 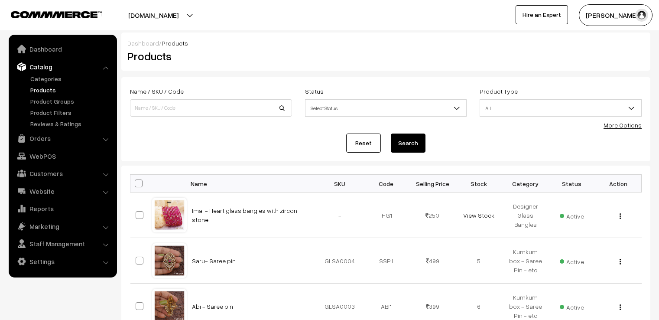 What do you see at coordinates (339, 260) in the screenshot?
I see `td: GLSA0004` at bounding box center [339, 260].